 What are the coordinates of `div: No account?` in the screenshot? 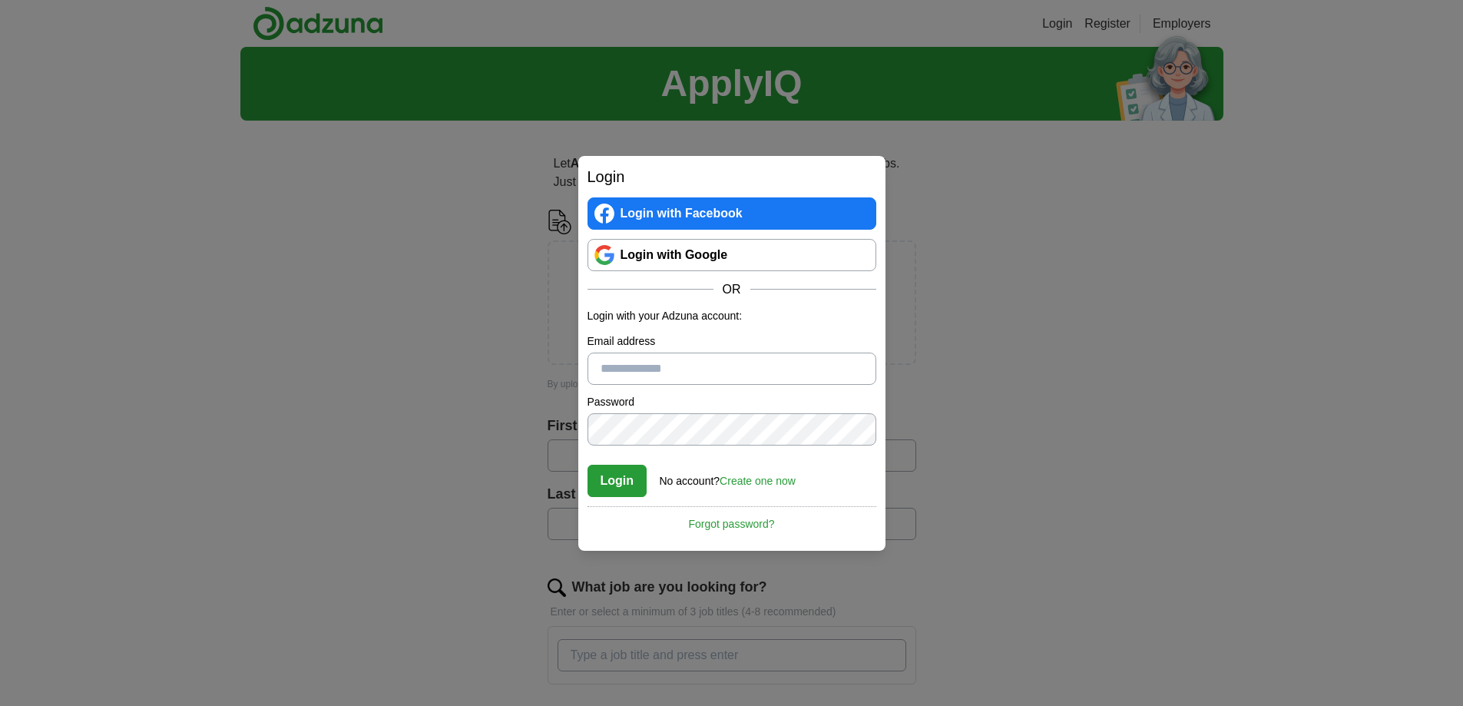 It's located at (727, 476).